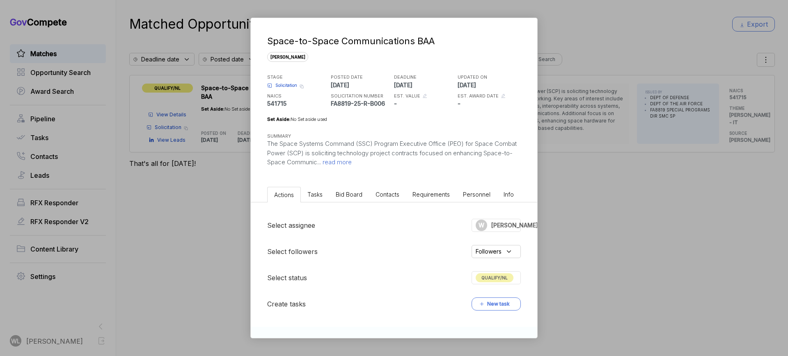 This screenshot has height=356, width=788. I want to click on span: Actions, so click(284, 195).